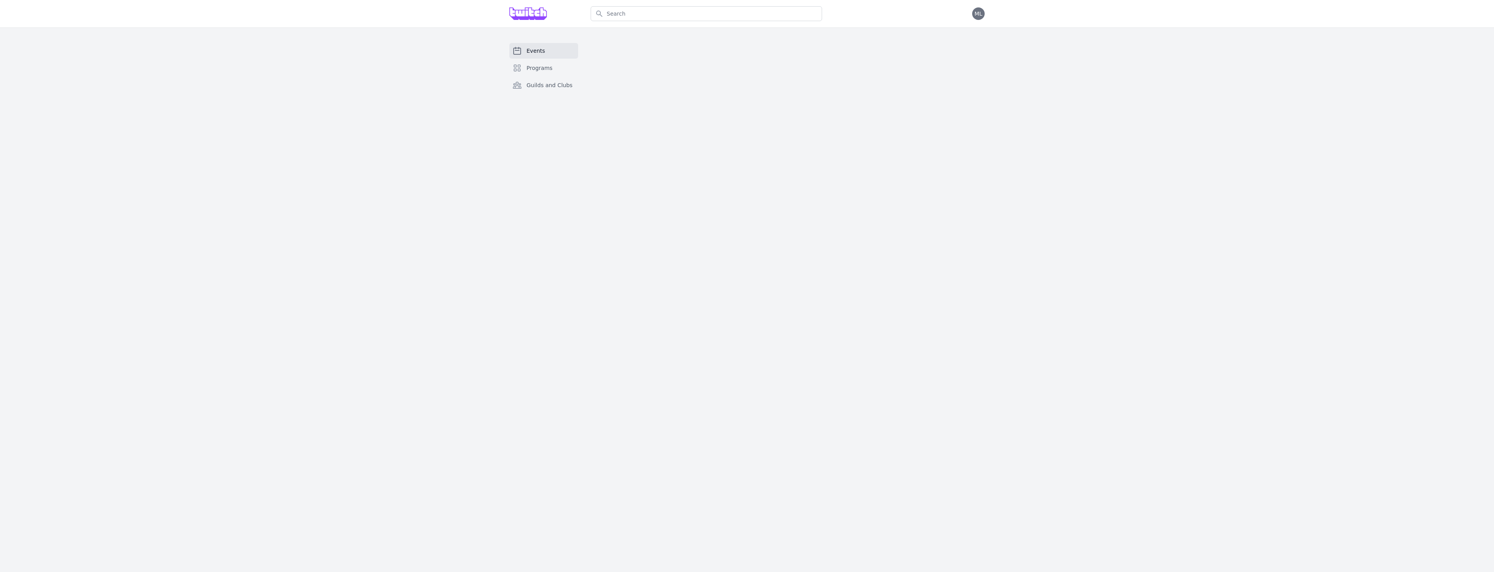 This screenshot has height=572, width=1494. I want to click on span: ML, so click(978, 14).